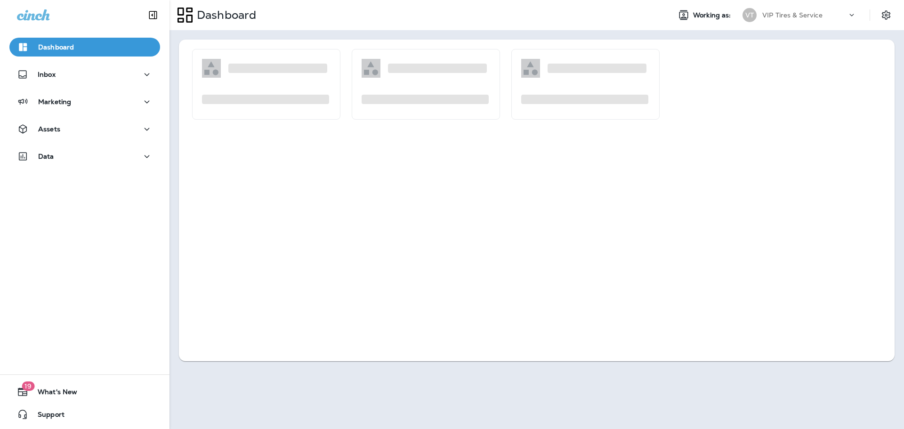 The height and width of the screenshot is (429, 904). What do you see at coordinates (85, 47) in the screenshot?
I see `button: Dashboard` at bounding box center [85, 47].